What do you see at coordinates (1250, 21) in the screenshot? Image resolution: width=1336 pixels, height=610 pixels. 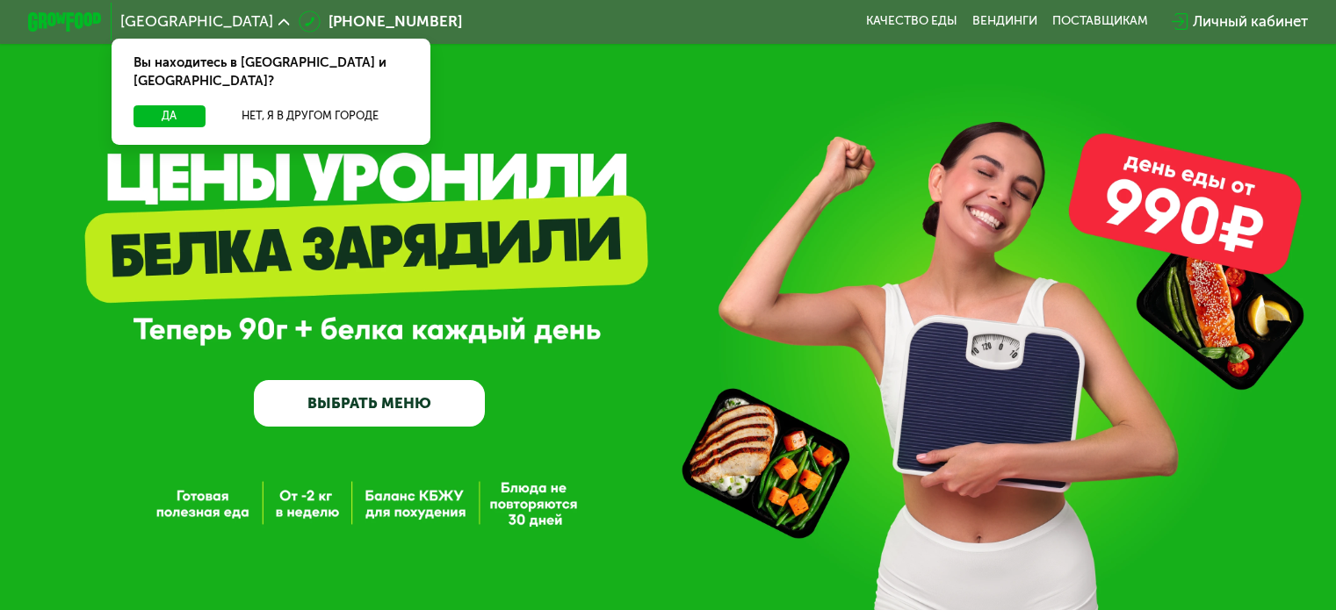 I see `div: Личный кабинет` at bounding box center [1250, 21].